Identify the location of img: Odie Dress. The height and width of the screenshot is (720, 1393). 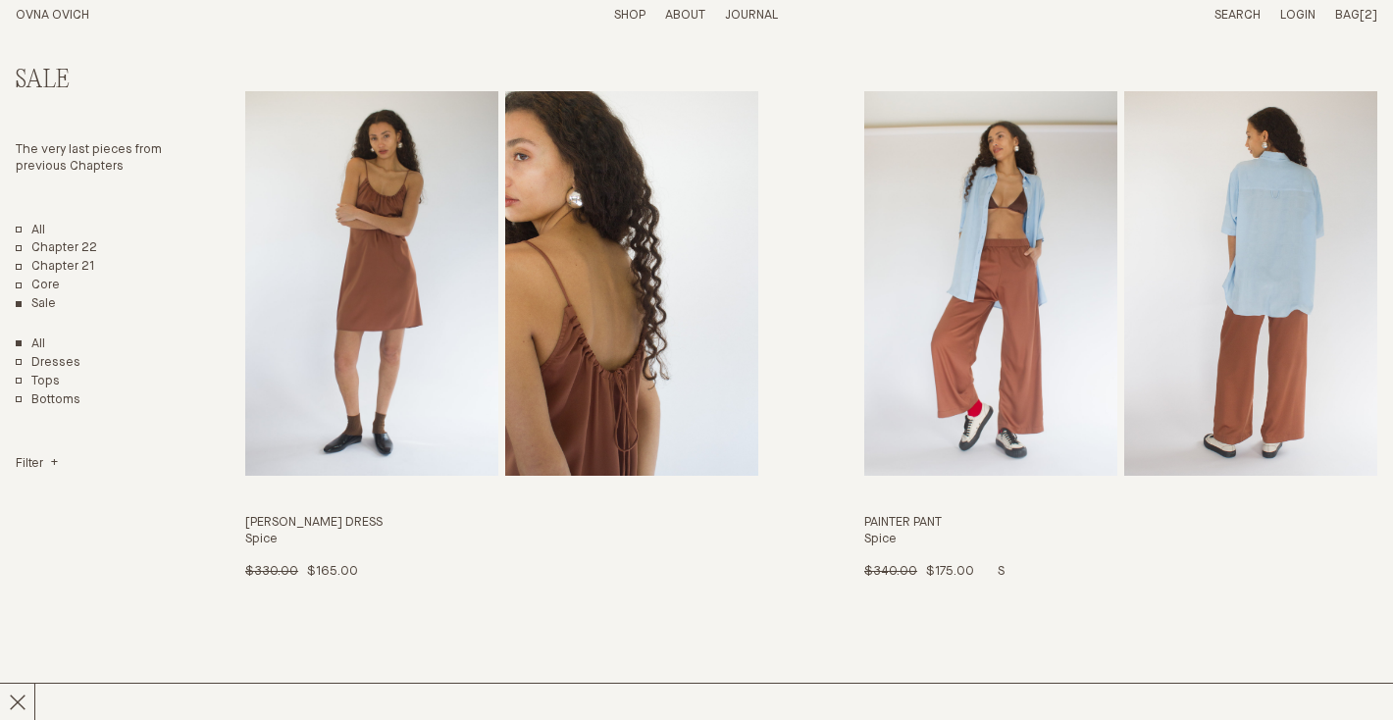
(372, 284).